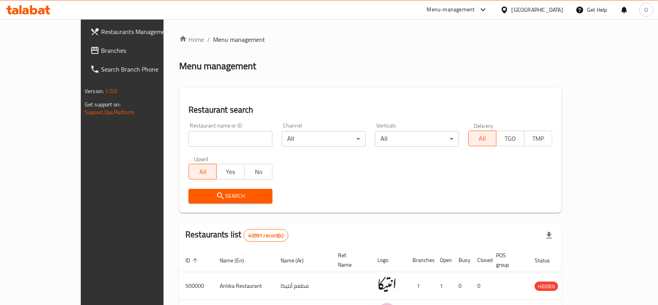 This screenshot has width=658, height=305. What do you see at coordinates (143, 69) in the screenshot?
I see `span: Search Branch Phone` at bounding box center [143, 69].